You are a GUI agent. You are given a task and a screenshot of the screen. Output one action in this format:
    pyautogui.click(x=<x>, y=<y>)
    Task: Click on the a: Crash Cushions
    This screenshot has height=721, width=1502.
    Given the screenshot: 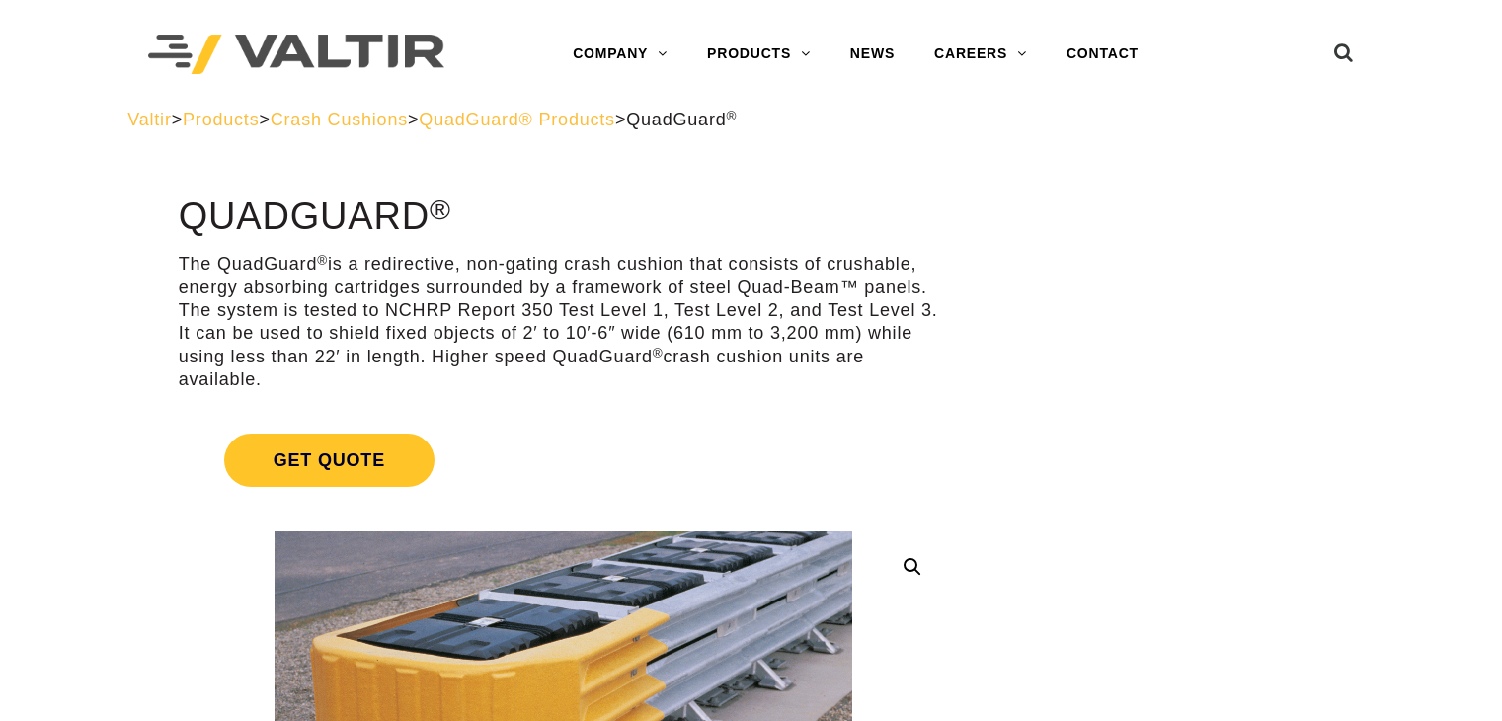 What is the action you would take?
    pyautogui.click(x=339, y=119)
    